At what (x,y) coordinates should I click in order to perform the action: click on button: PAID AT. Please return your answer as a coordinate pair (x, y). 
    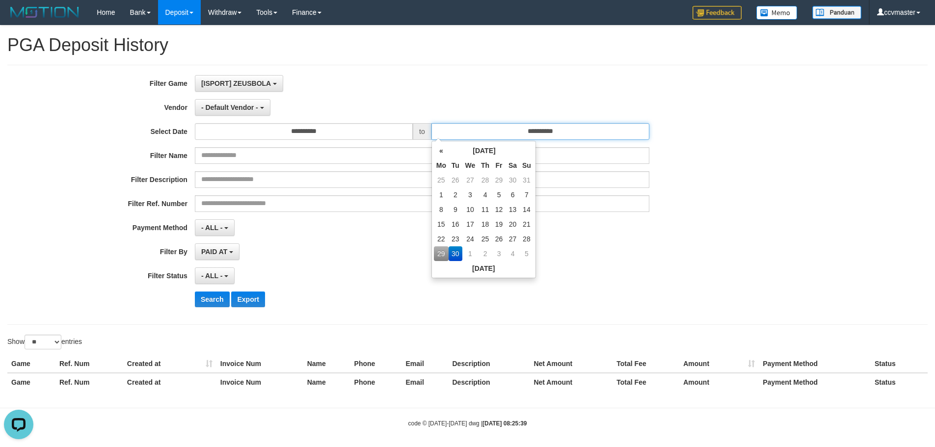
    Looking at the image, I should click on (217, 252).